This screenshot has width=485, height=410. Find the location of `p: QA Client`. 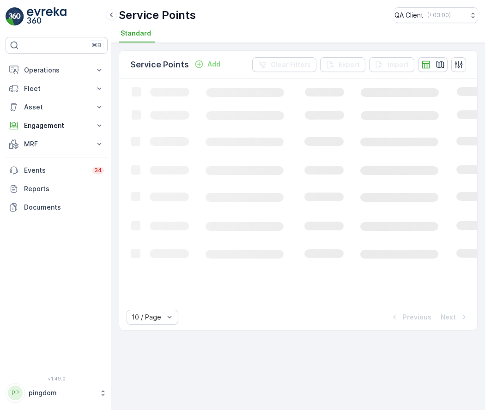

p: QA Client is located at coordinates (409, 15).